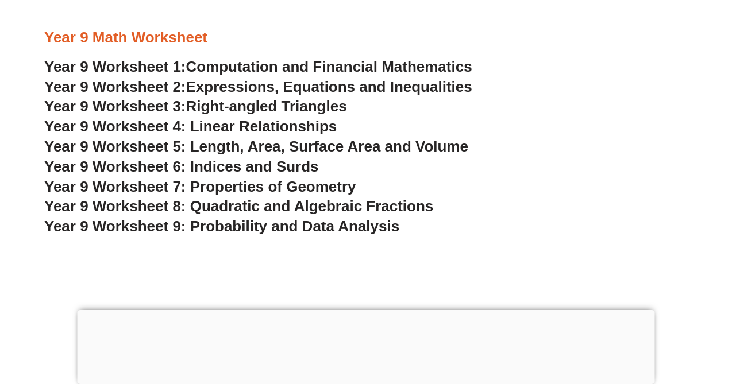  Describe the element at coordinates (200, 187) in the screenshot. I see `a: Year 9 Worksheet 7: Properties of Geometry` at that location.